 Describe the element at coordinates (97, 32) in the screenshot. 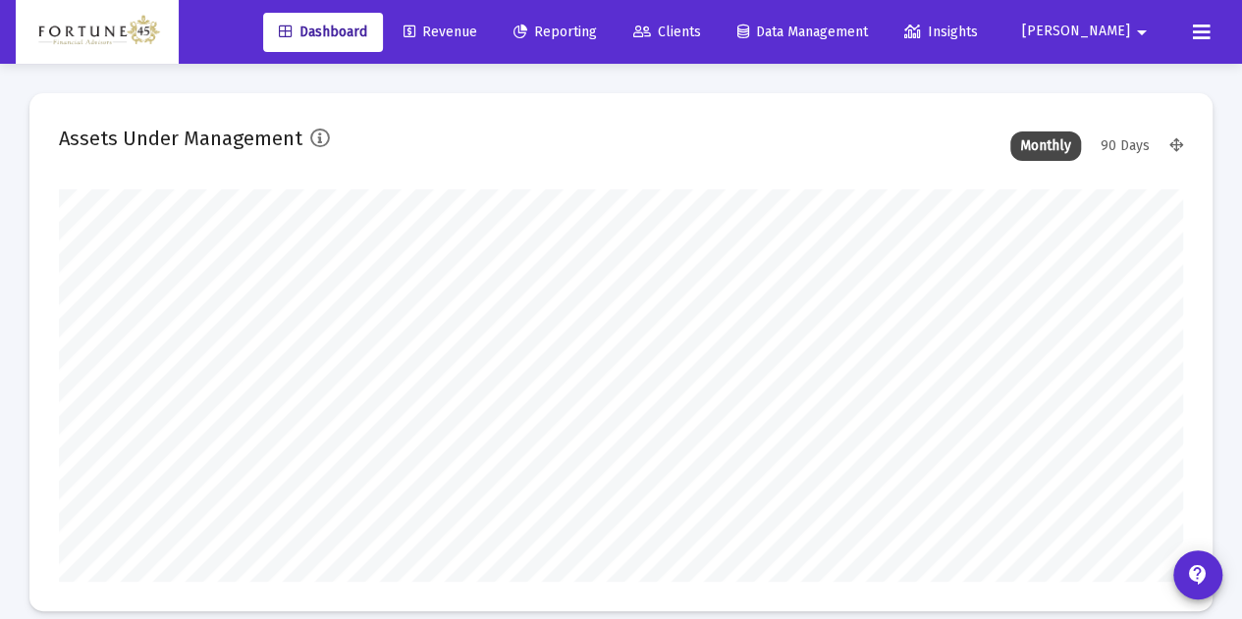

I see `img: Dashboard` at that location.